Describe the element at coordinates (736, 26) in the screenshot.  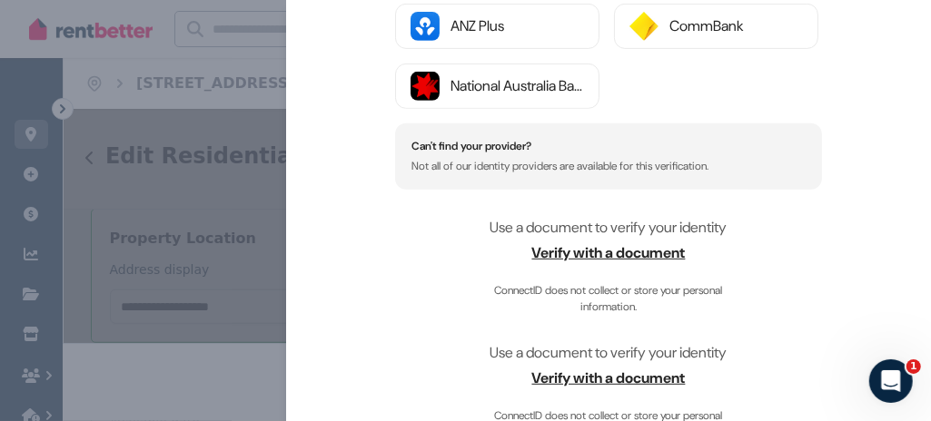
I see `div: CommBank` at that location.